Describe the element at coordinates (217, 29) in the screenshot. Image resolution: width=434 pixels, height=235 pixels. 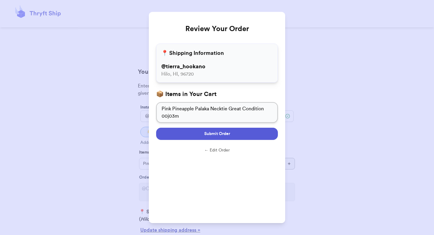
I see `h2: Review Your Order` at that location.